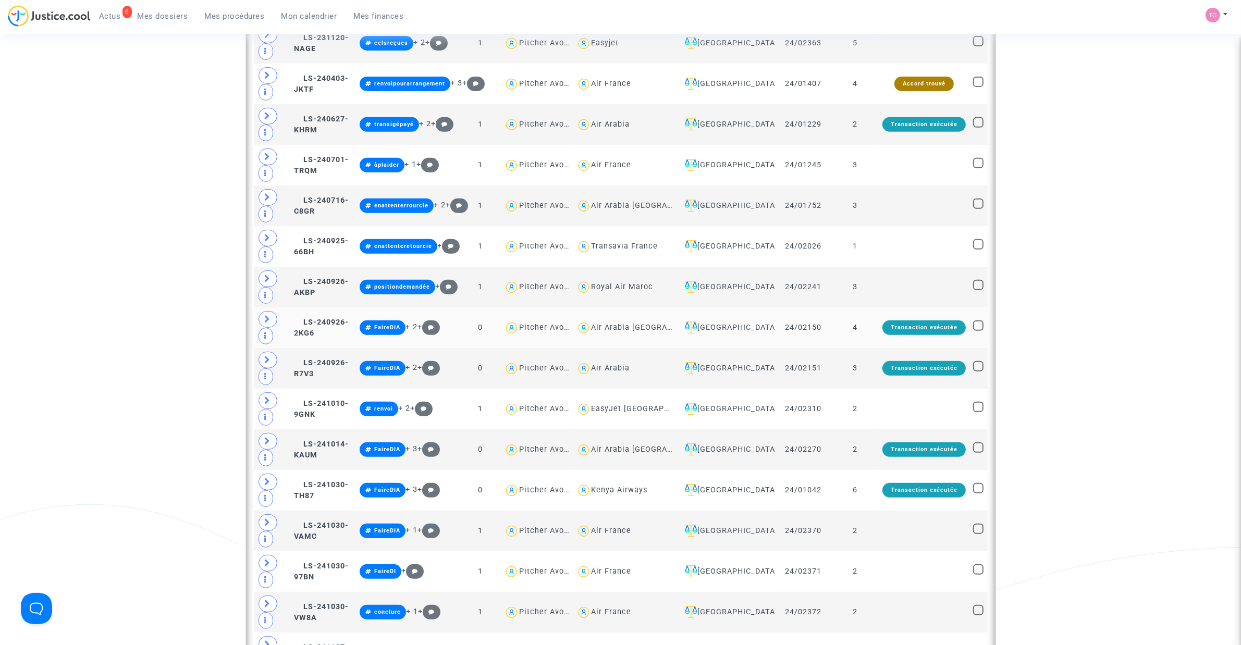 The width and height of the screenshot is (1241, 645). Describe the element at coordinates (924, 84) in the screenshot. I see `div: Accord trouvé` at that location.